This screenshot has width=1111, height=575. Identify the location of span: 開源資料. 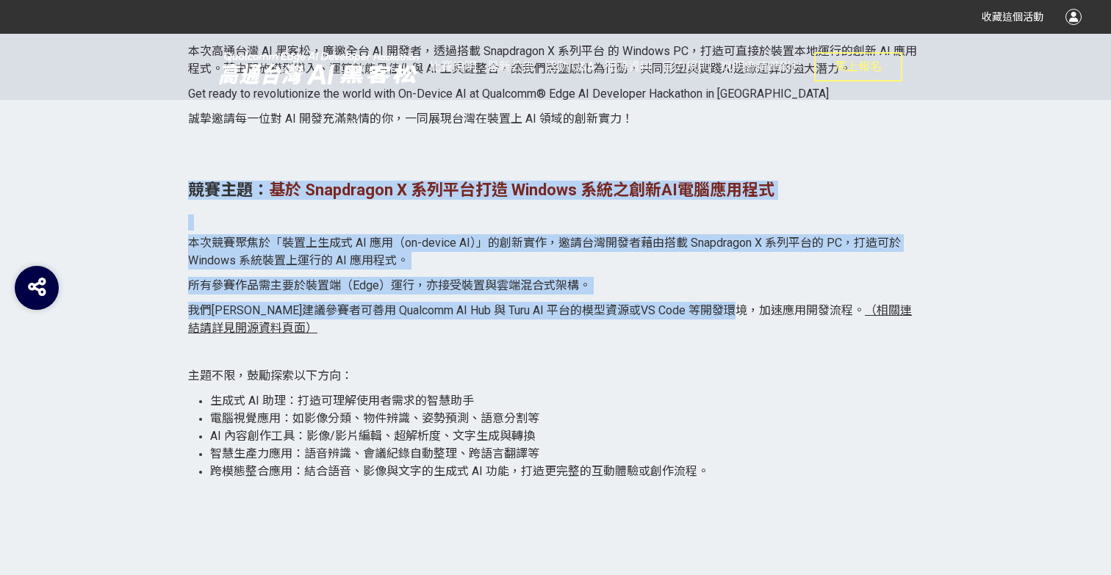
(628, 66).